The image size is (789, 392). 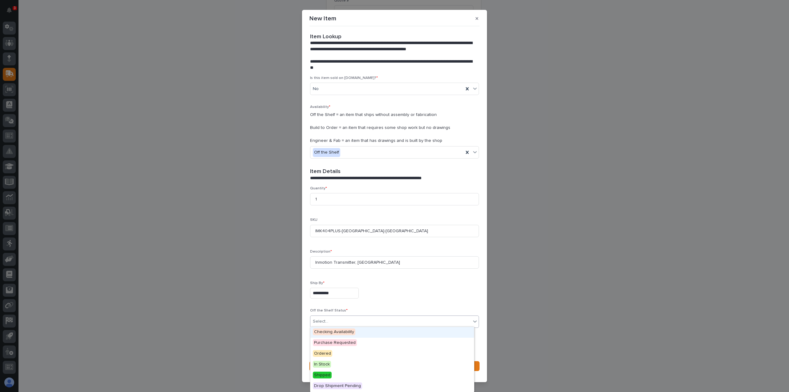 I want to click on h2: Item Lookup, so click(x=326, y=37).